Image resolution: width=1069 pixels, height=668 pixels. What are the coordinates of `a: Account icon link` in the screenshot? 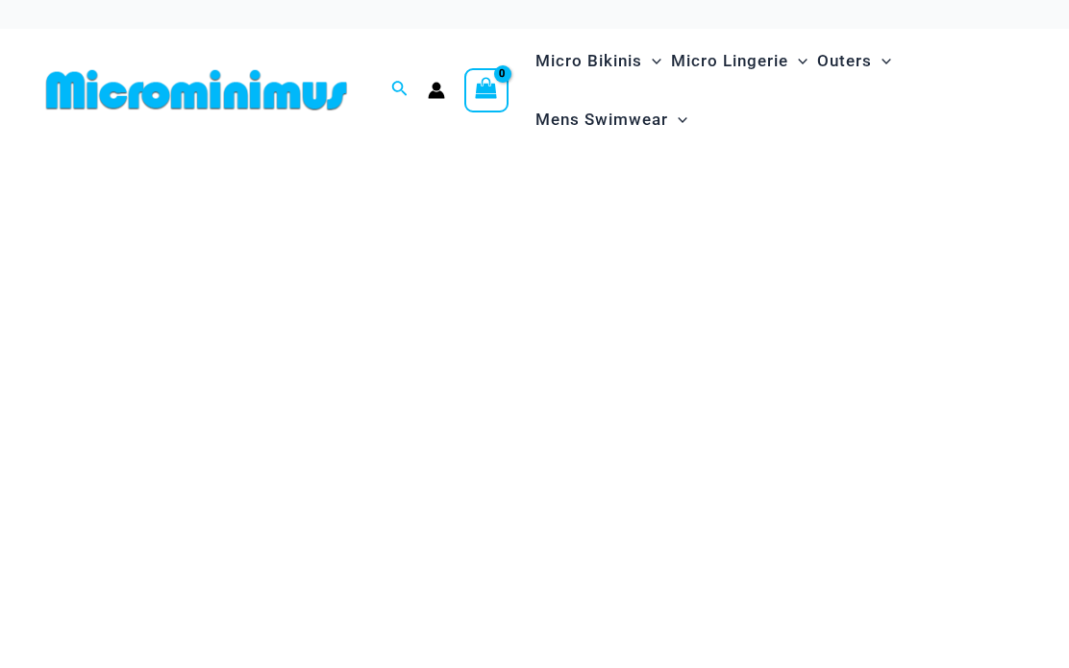 It's located at (436, 90).